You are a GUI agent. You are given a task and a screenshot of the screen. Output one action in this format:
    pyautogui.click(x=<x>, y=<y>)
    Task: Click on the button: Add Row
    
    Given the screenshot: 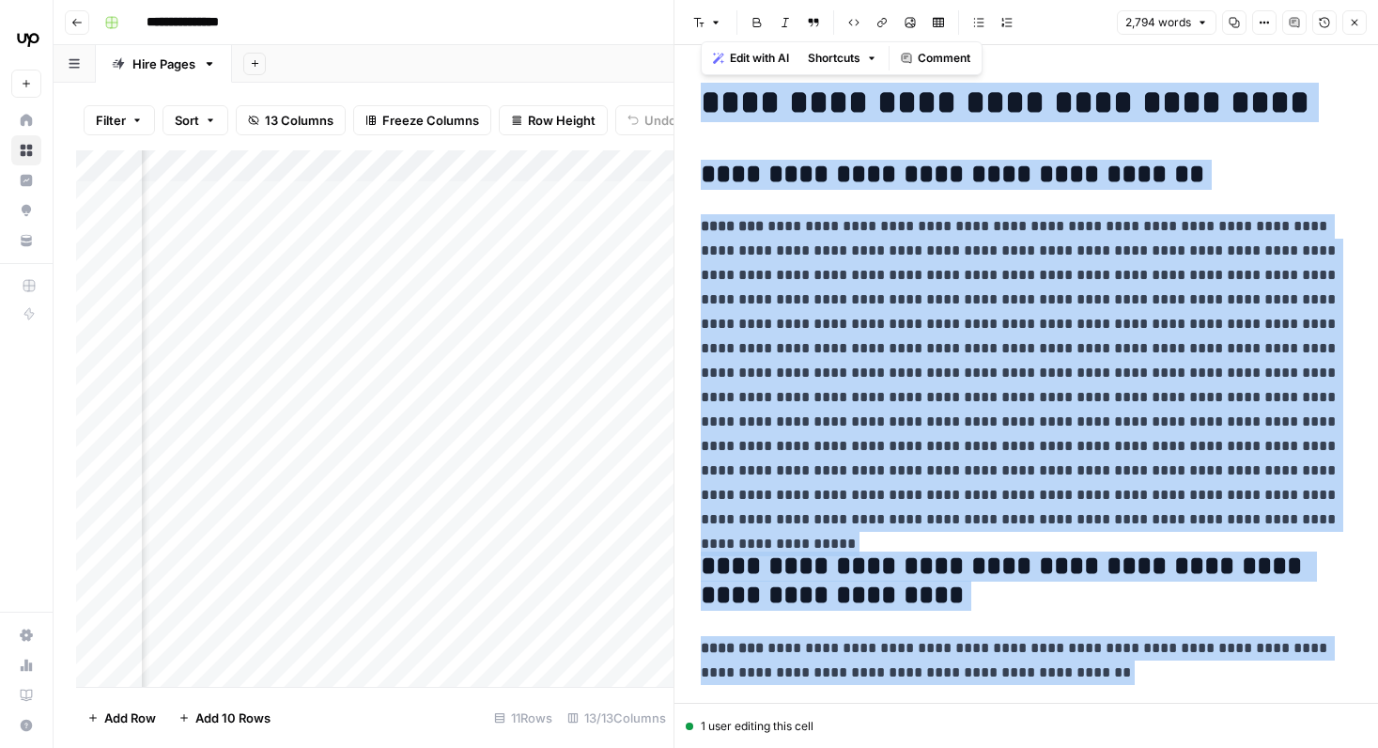 What is the action you would take?
    pyautogui.click(x=121, y=718)
    